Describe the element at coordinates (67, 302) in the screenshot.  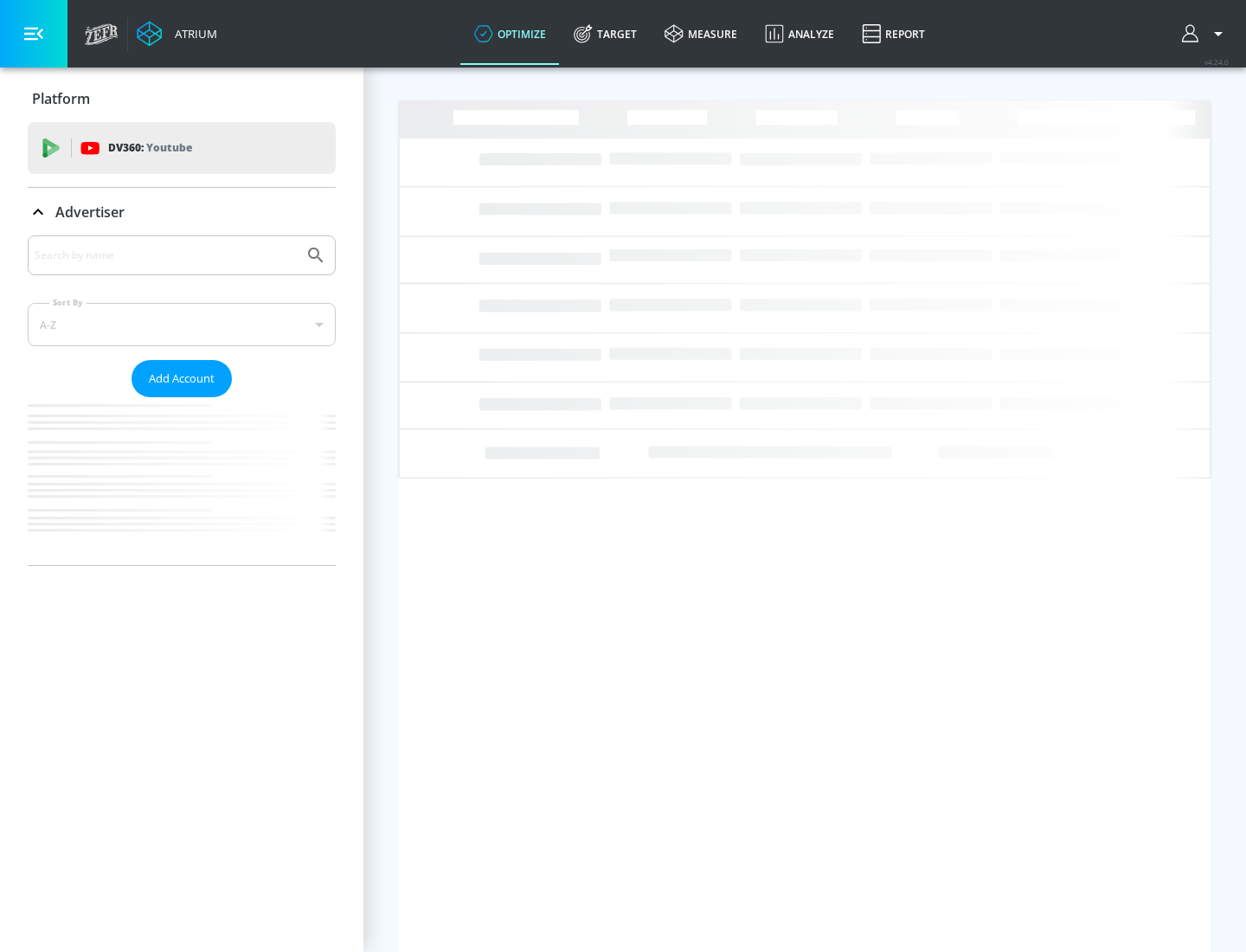
I see `label: Sort By` at that location.